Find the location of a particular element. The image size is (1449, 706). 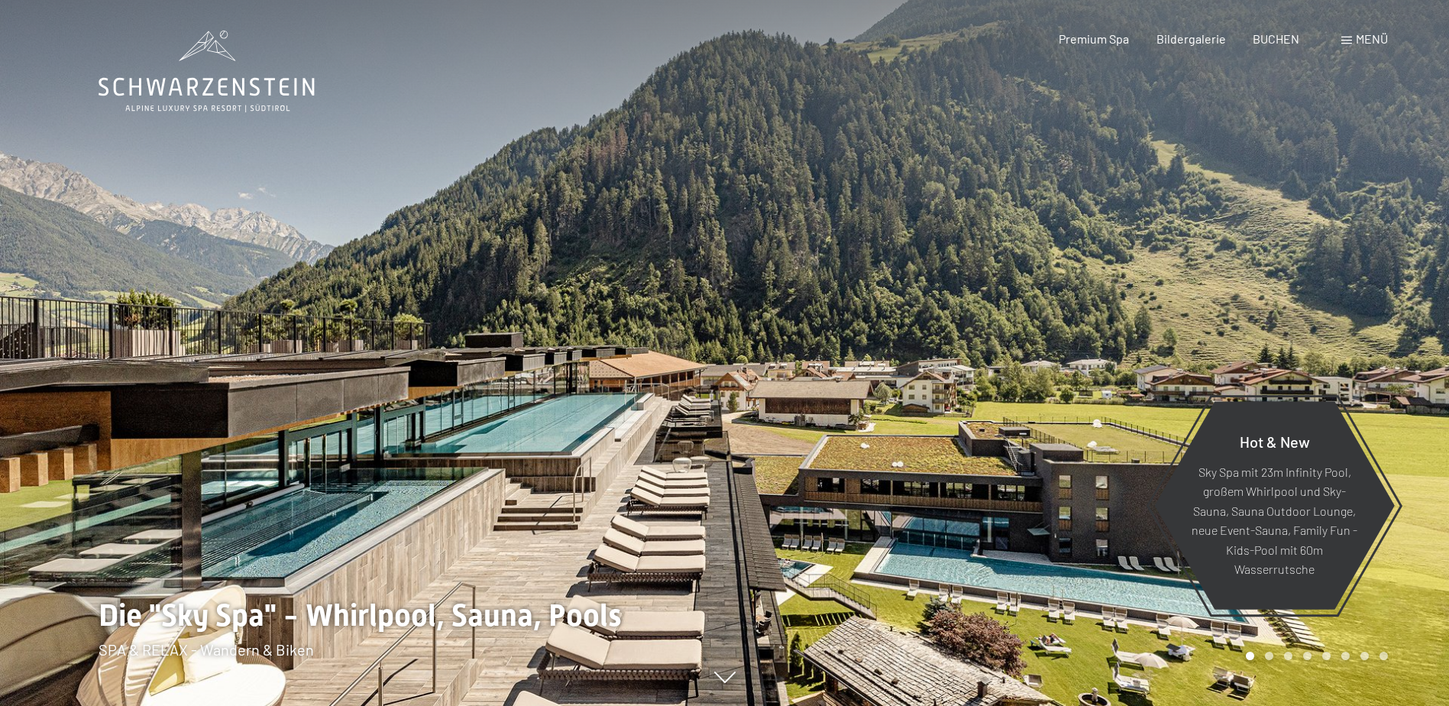

a: Bildergalerie is located at coordinates (1191, 38).